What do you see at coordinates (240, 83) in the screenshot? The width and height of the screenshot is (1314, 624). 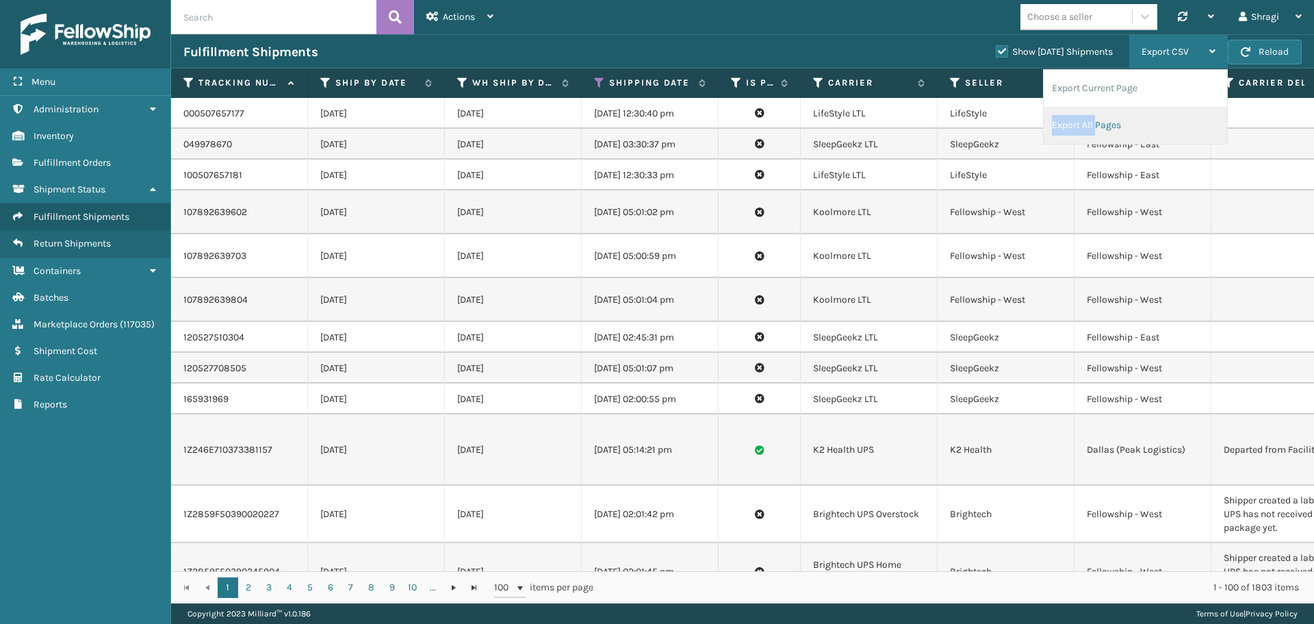 I see `label: Tracking Number` at bounding box center [240, 83].